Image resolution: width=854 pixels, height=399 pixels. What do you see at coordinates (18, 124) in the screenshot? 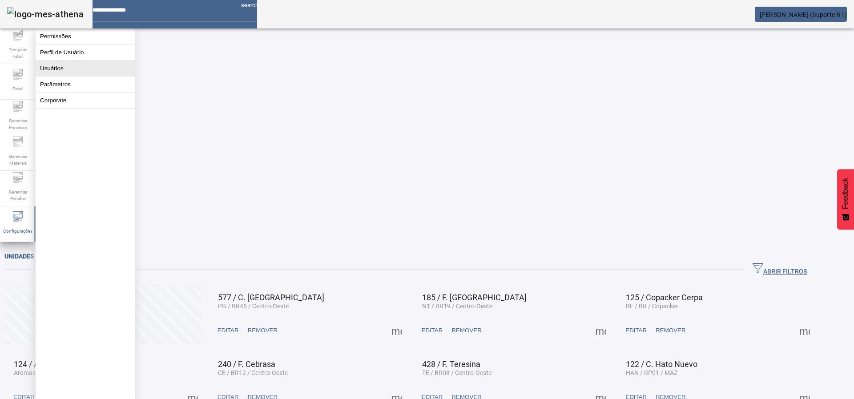
I see `span: Gerenciar Processo` at bounding box center [18, 124].